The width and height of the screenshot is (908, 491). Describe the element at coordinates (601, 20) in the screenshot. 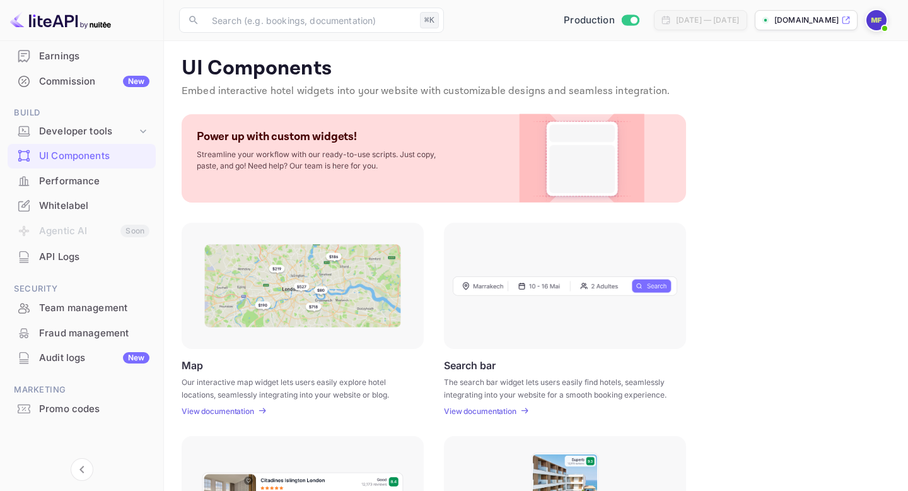

I see `div: Switch to Sandbox mode` at that location.